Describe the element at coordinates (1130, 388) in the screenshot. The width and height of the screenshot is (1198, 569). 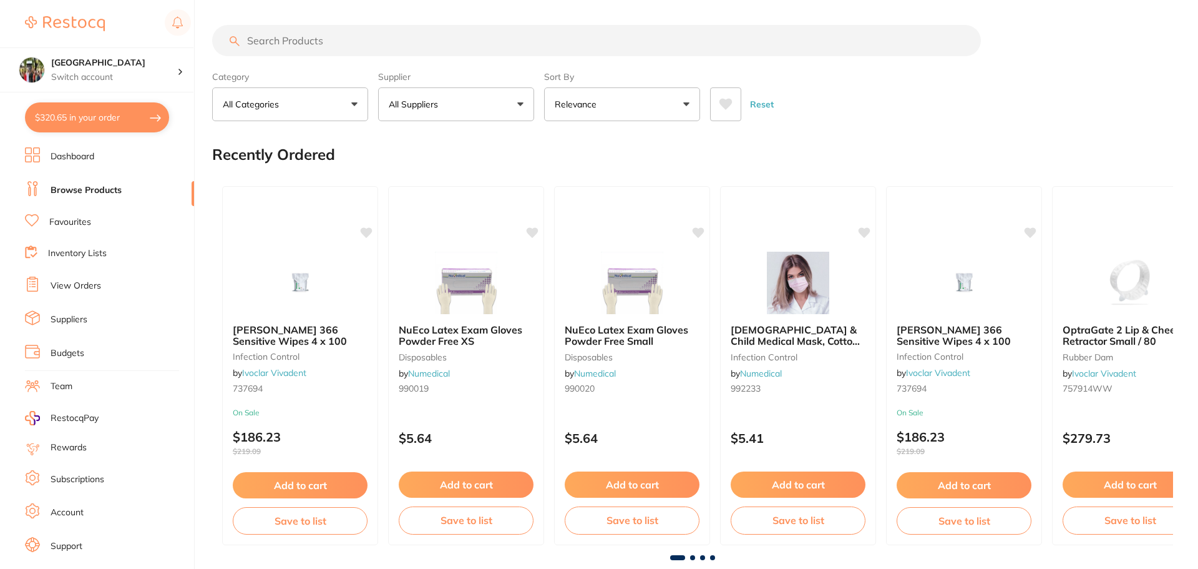
I see `small: 757914WW` at that location.